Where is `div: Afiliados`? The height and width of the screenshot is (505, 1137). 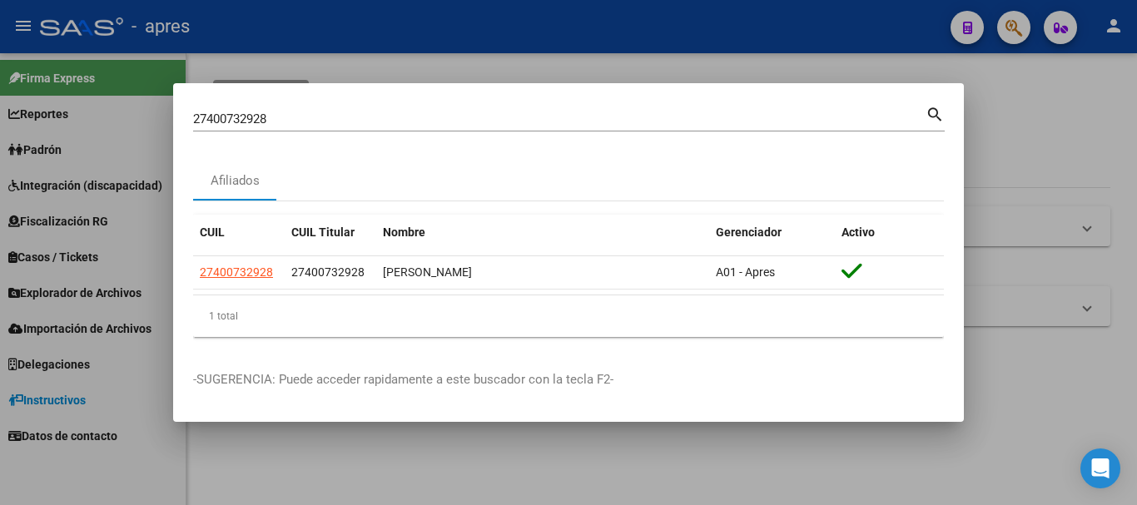 div: Afiliados is located at coordinates (235, 181).